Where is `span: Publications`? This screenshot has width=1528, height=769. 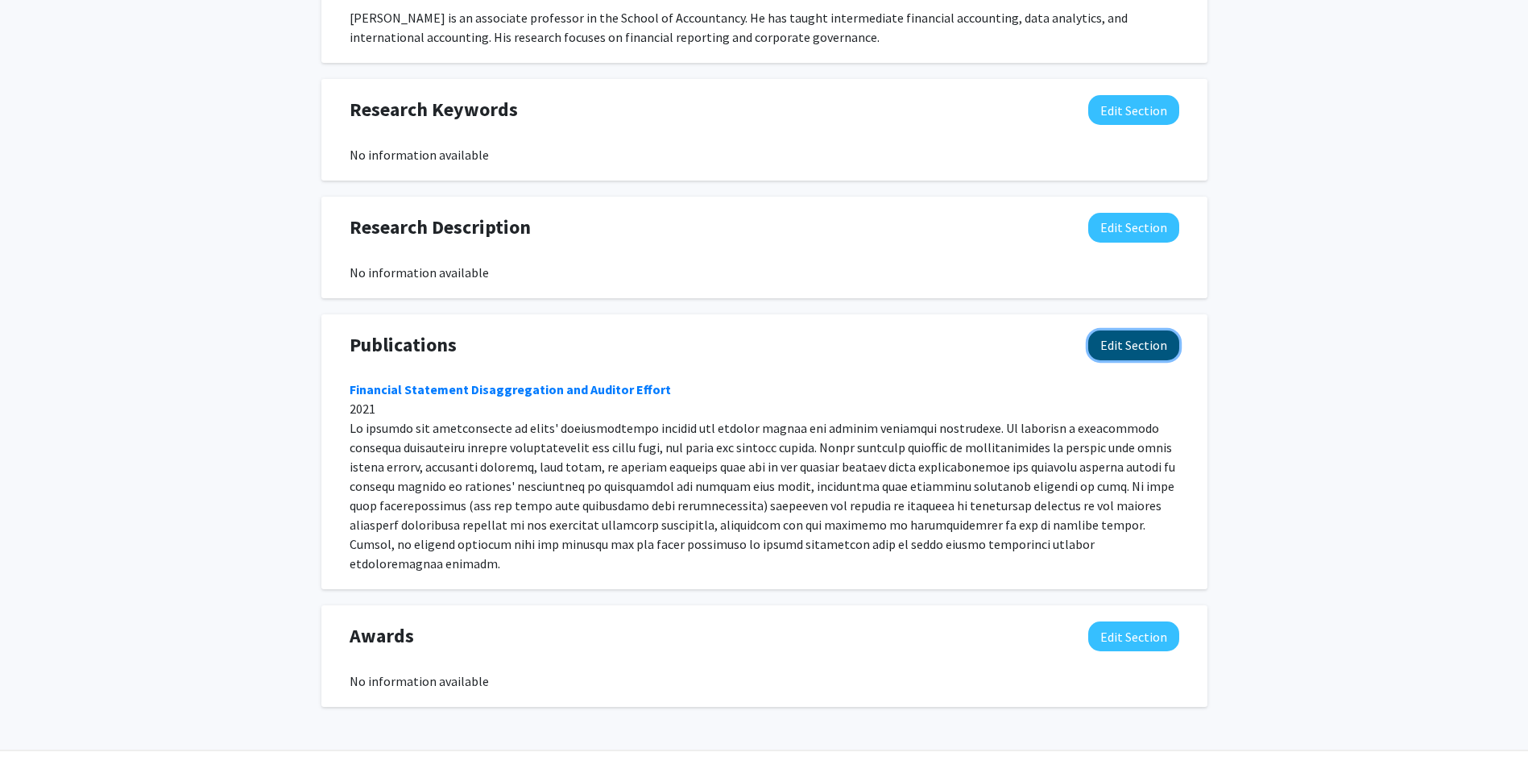
span: Publications is located at coordinates (403, 345).